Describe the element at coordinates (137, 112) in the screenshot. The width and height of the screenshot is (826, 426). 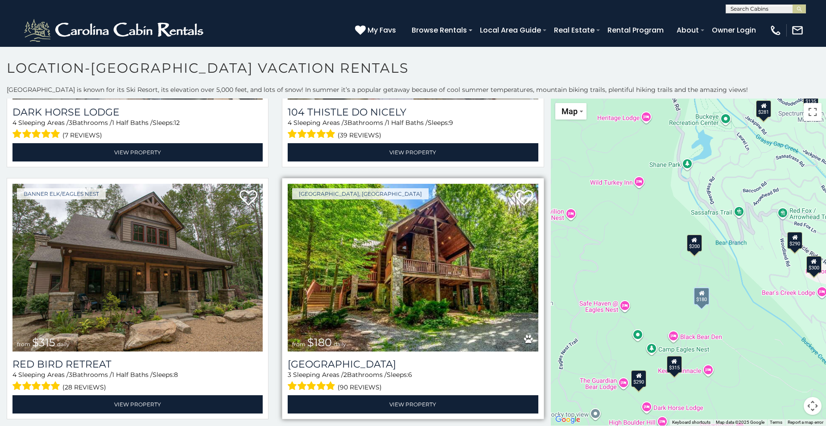
I see `a: Dark Horse Lodge` at that location.